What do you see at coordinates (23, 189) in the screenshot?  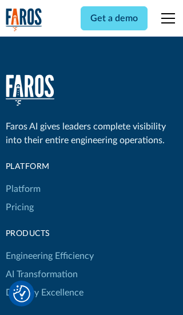 I see `a: Platform` at bounding box center [23, 189].